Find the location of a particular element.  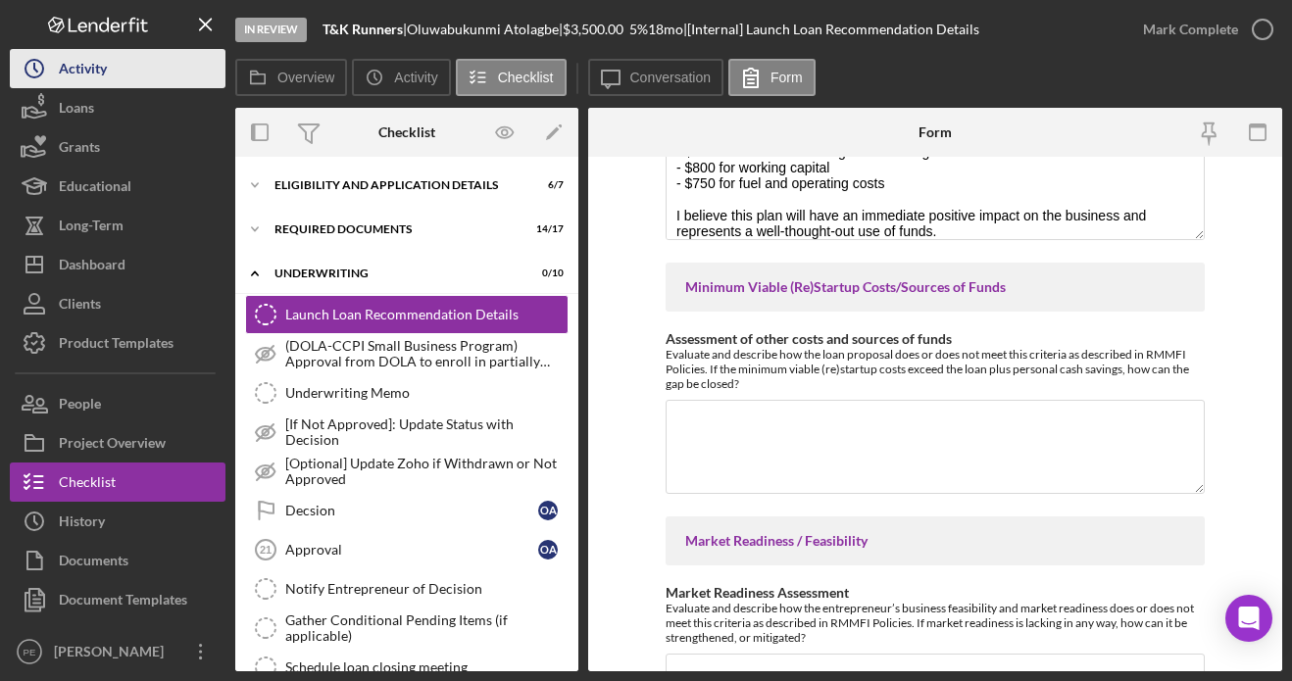

div: Schedule loan closing meeting is located at coordinates (426, 667).